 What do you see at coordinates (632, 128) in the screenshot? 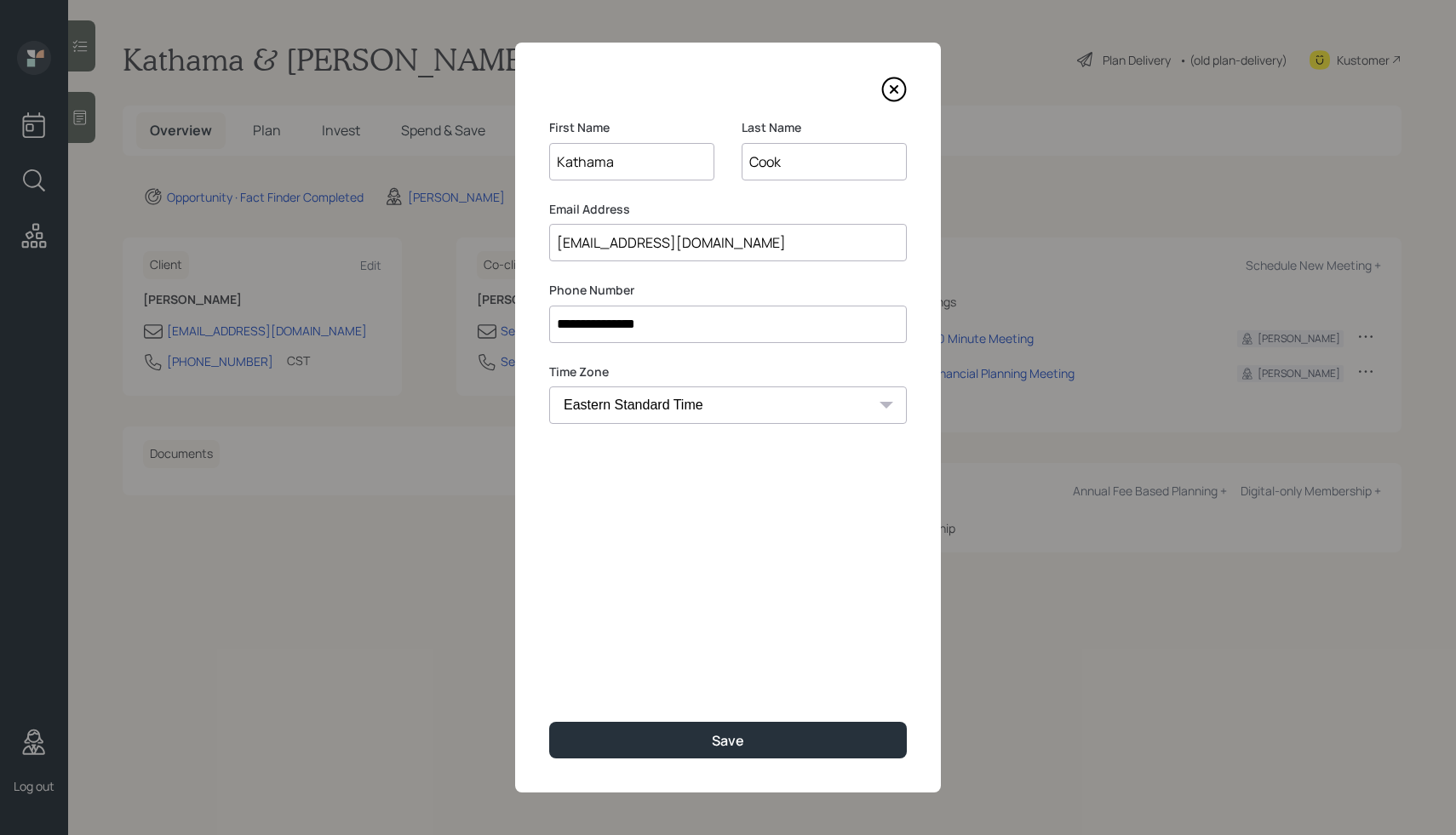
I see `label: First Name` at bounding box center [632, 128].